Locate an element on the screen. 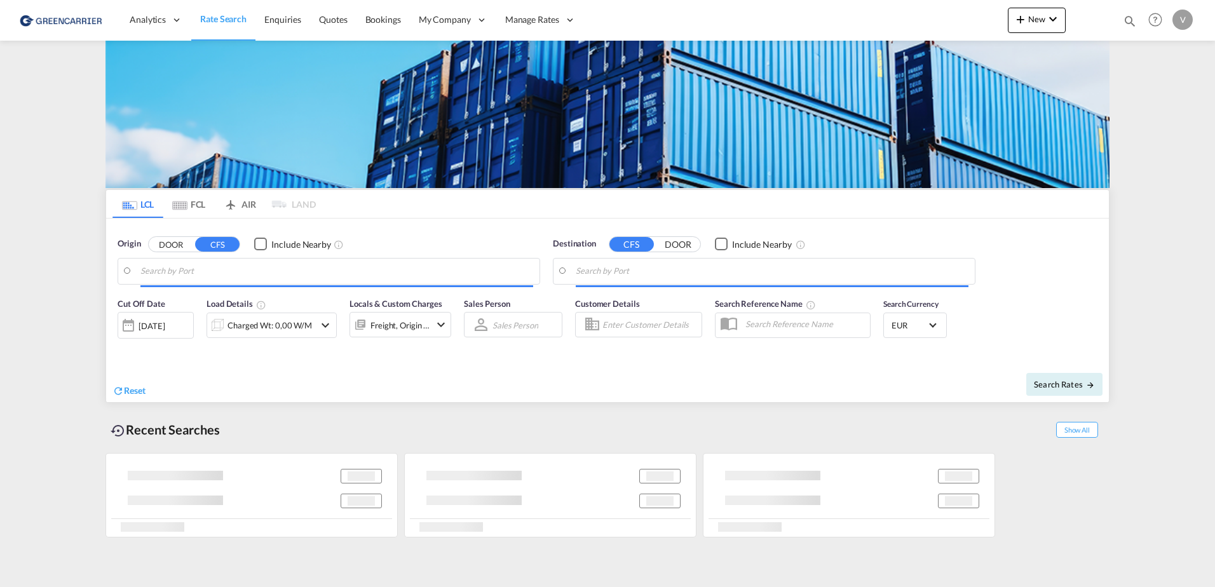 Image resolution: width=1215 pixels, height=587 pixels. span: Reset is located at coordinates (135, 390).